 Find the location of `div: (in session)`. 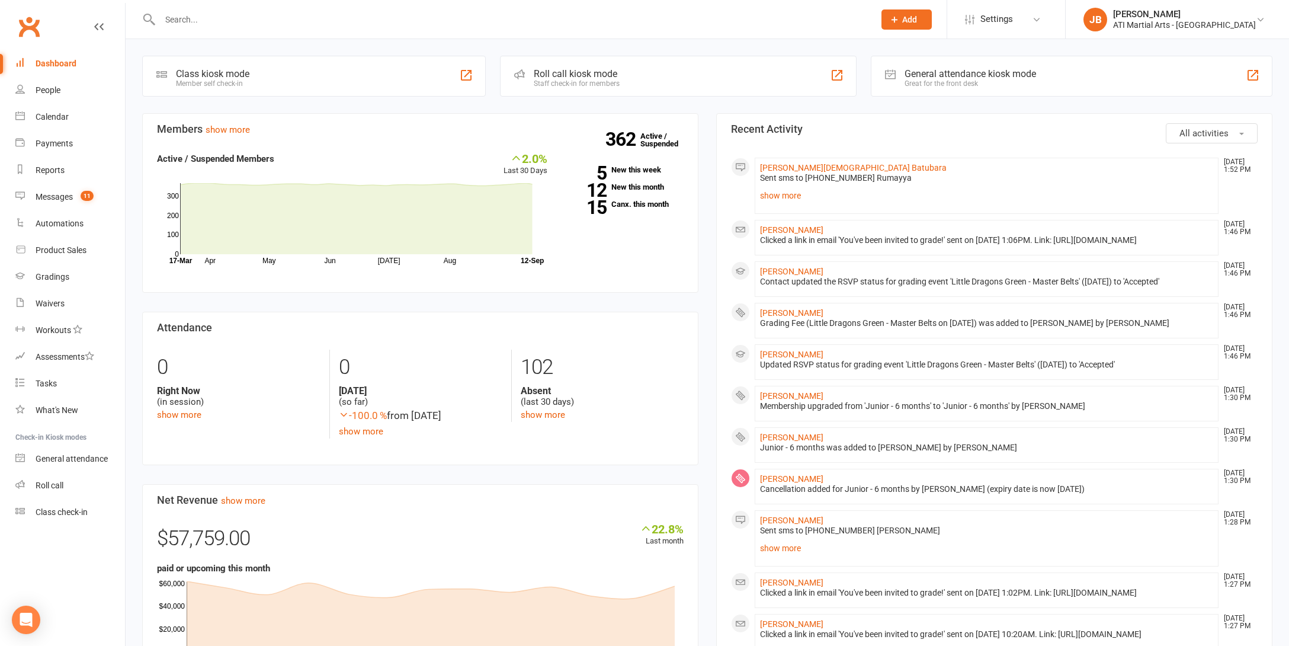

div: (in session) is located at coordinates (239, 396).